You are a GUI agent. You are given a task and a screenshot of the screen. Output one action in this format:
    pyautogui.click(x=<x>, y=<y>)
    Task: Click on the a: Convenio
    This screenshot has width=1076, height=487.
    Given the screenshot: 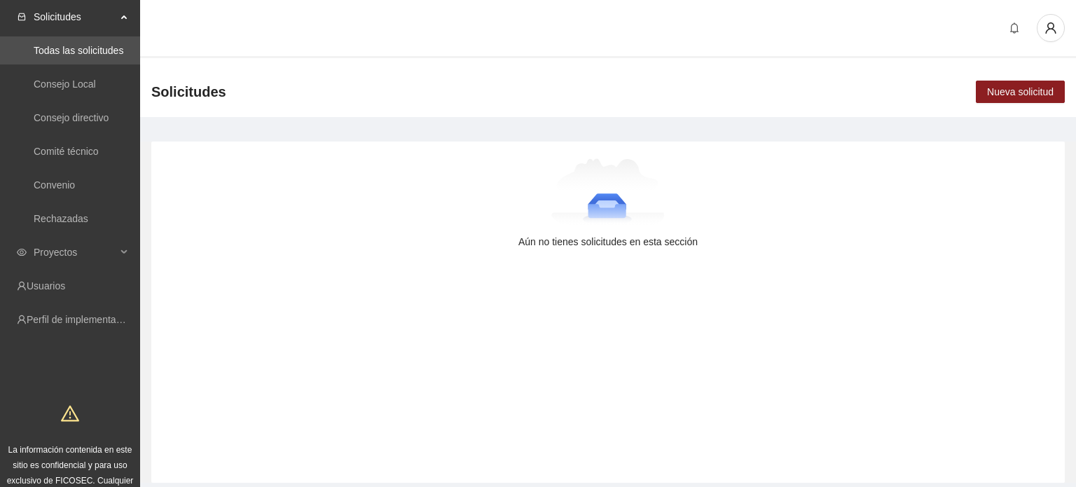 What is the action you would take?
    pyautogui.click(x=54, y=185)
    